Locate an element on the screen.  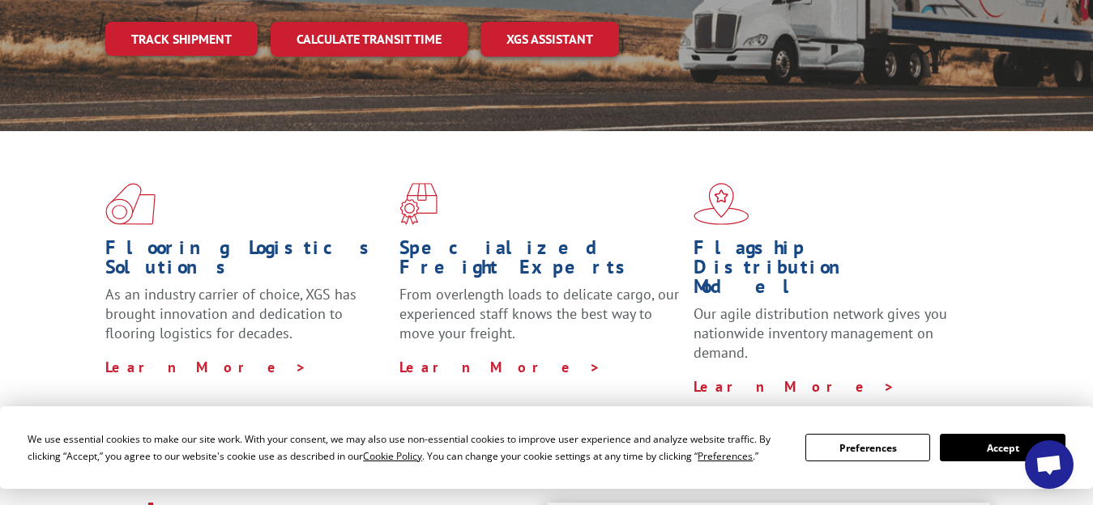
button: Accept is located at coordinates (1002, 448).